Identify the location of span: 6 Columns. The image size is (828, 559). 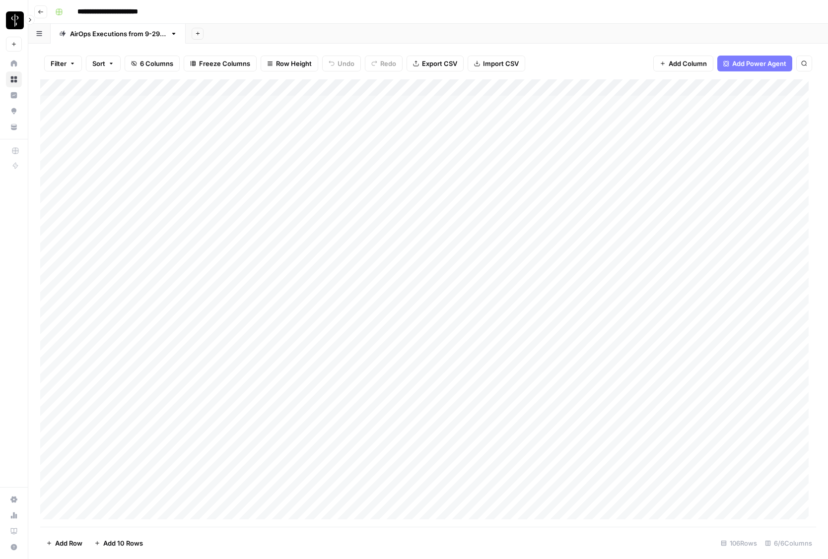
(156, 64).